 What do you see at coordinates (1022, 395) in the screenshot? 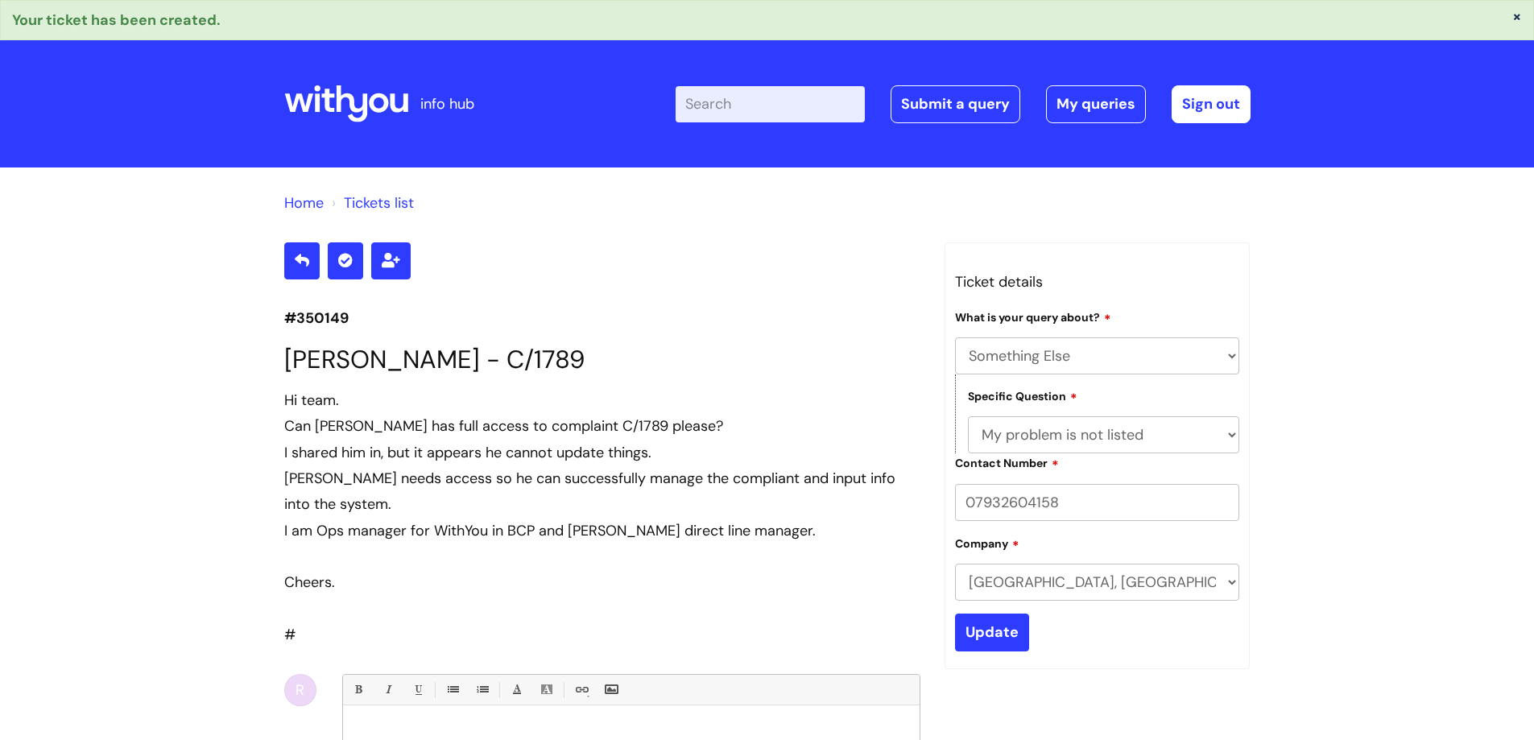
I see `label: Specific Question` at bounding box center [1022, 395].